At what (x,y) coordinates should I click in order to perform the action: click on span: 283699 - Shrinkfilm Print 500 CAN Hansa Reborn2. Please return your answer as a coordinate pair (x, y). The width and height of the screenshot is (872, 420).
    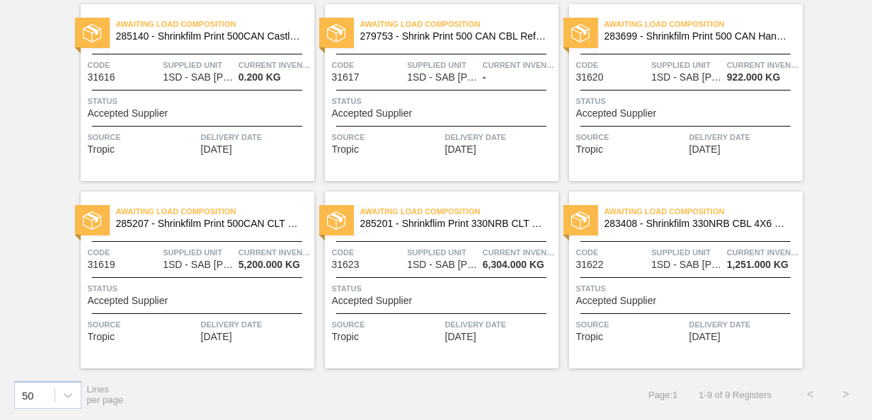
    Looking at the image, I should click on (698, 36).